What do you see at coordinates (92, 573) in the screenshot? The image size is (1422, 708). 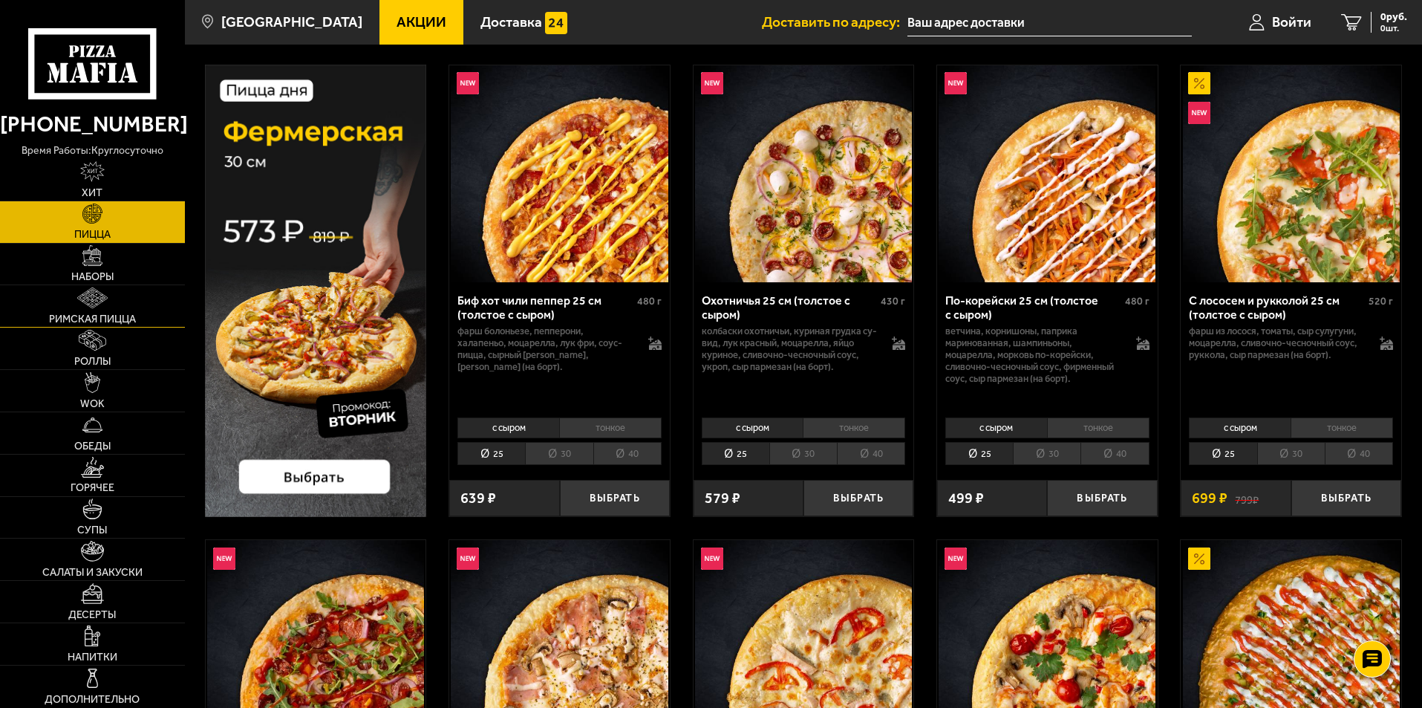 I see `span: Салаты и закуски` at bounding box center [92, 573].